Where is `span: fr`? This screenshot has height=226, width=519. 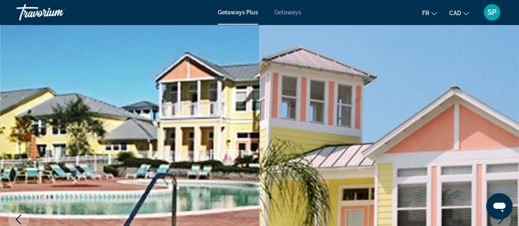 span: fr is located at coordinates (425, 13).